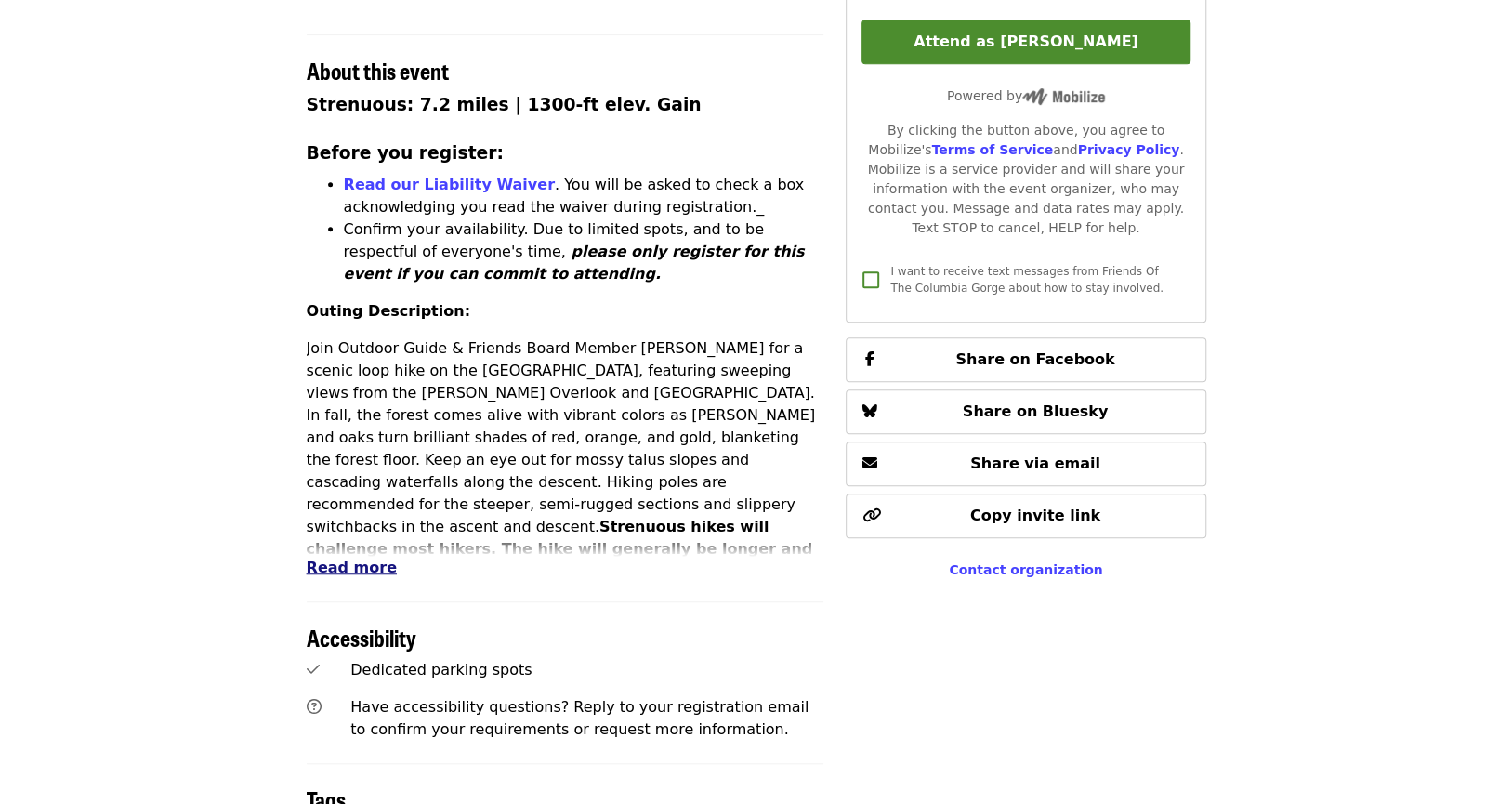  I want to click on p: Confirm your availability. Due to limited spots, and to be respectful of everyone's time,, so click(584, 252).